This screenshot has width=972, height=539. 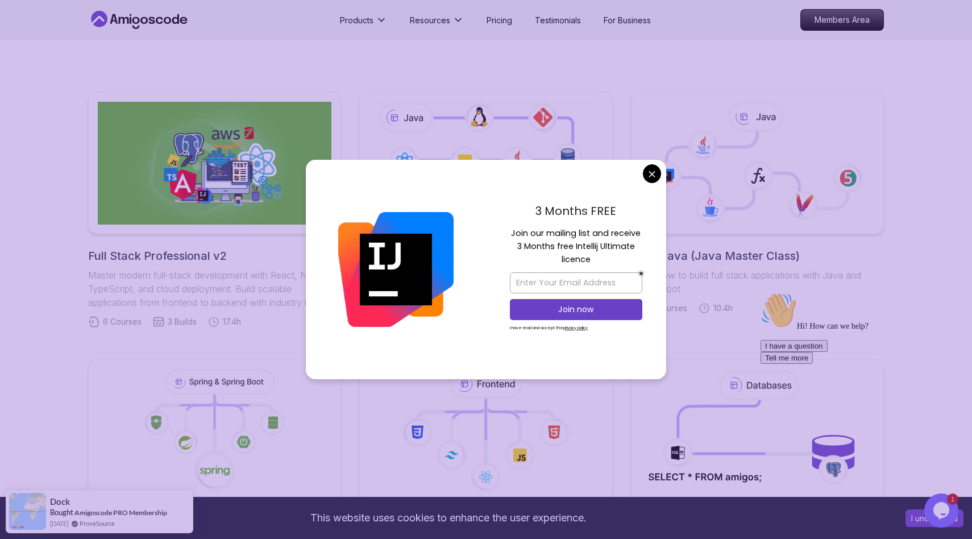 What do you see at coordinates (214, 289) in the screenshot?
I see `p: Master modern full-stack development with React, Node.js, TypeScript, and cloud deployment. Build...` at bounding box center [214, 289].